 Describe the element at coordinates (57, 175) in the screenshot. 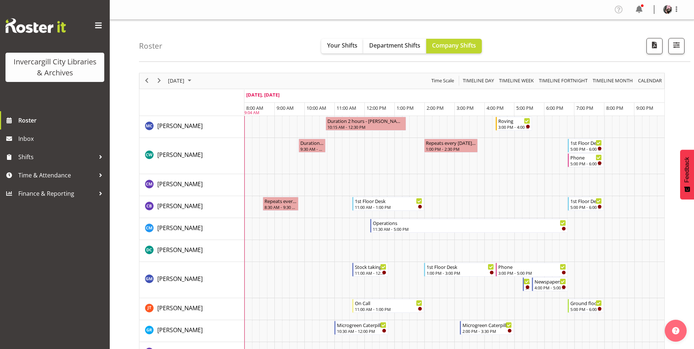

I see `span: Time & Attendance` at that location.